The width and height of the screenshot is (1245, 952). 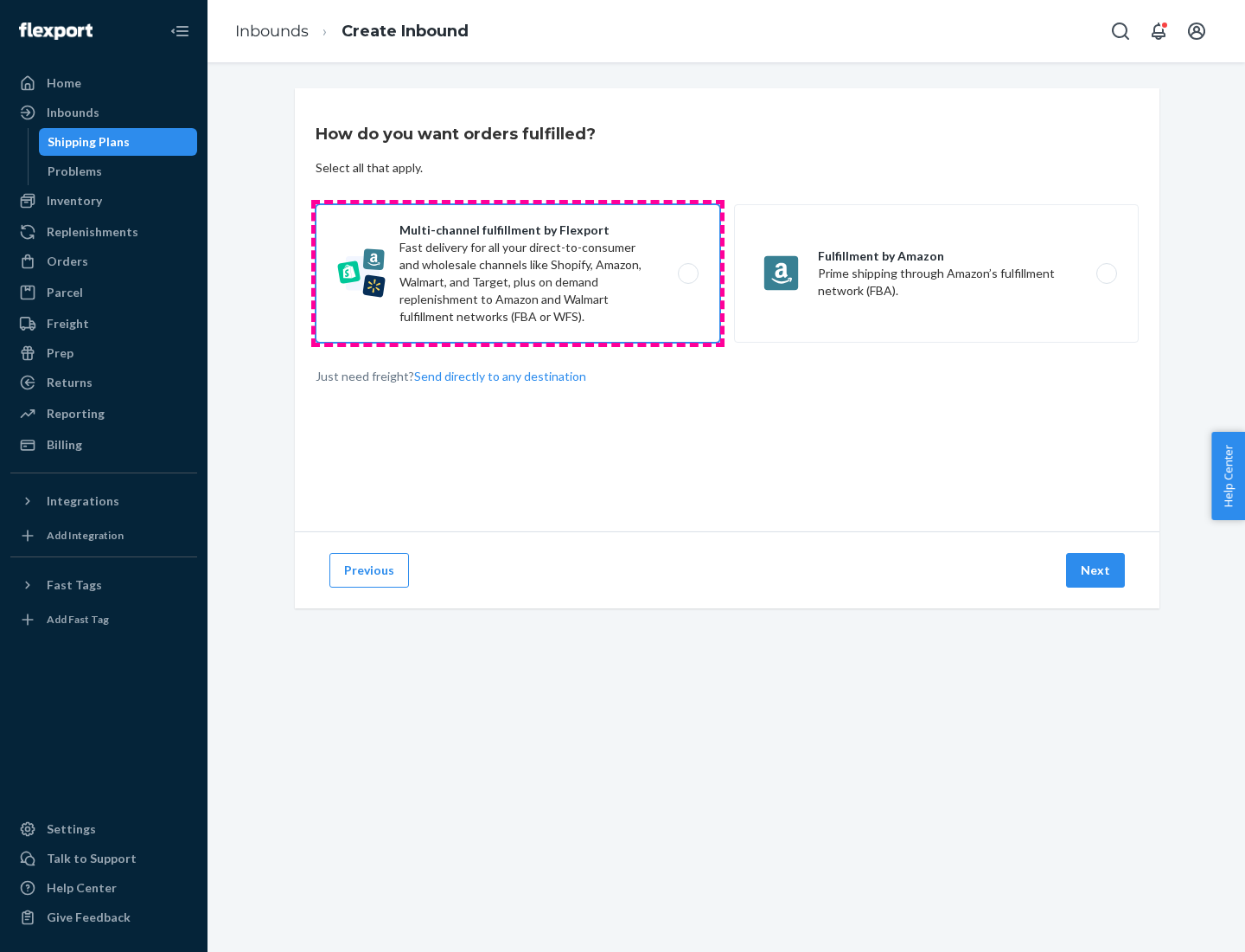 I want to click on span: Help Center, so click(x=1228, y=476).